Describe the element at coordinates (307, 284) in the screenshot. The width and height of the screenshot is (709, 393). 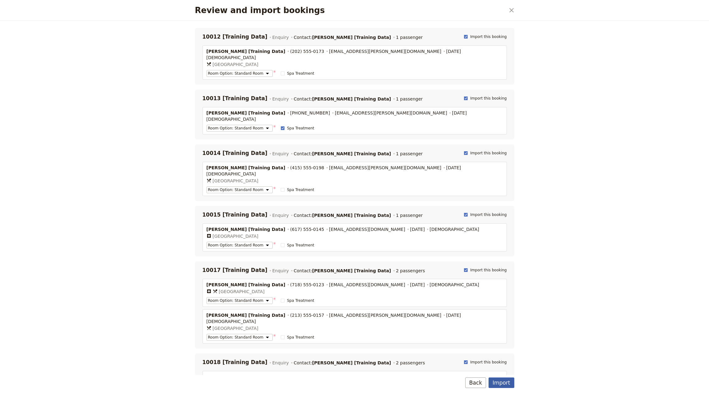
I see `span: (718) 555-0123` at that location.